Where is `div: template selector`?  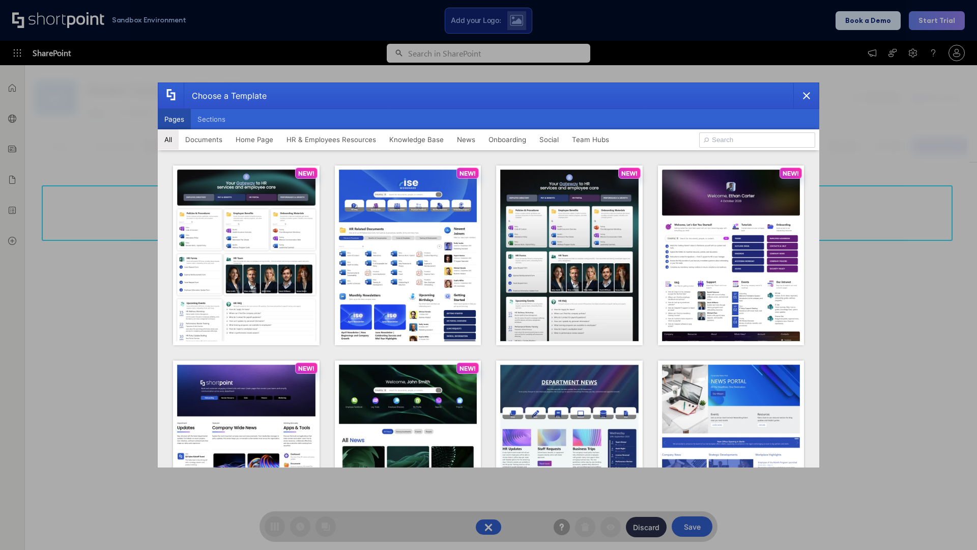 div: template selector is located at coordinates (489, 275).